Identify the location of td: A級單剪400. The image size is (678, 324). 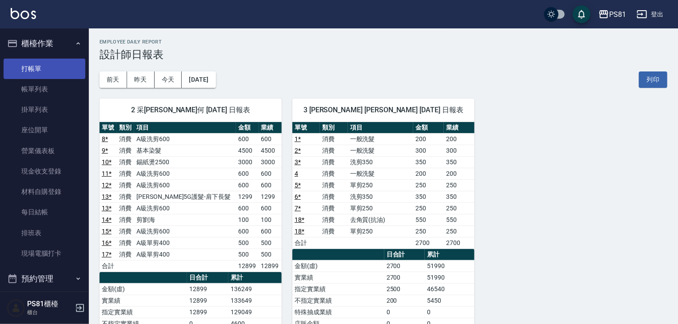
(185, 254).